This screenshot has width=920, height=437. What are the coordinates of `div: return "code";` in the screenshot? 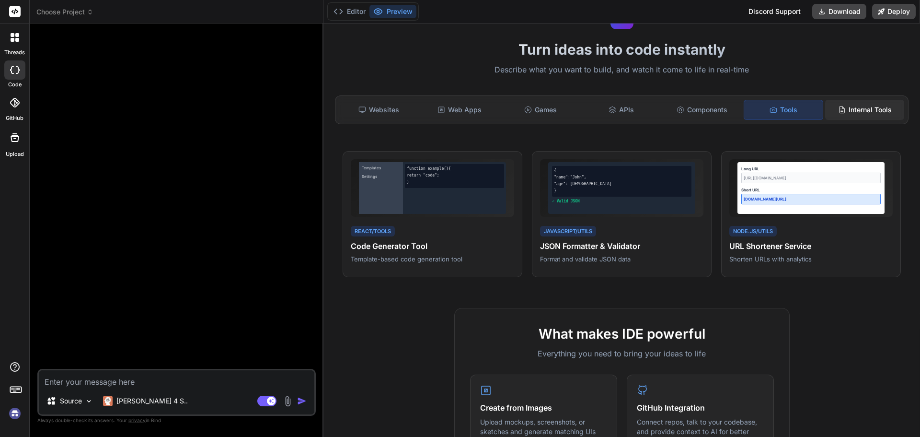 It's located at (454, 175).